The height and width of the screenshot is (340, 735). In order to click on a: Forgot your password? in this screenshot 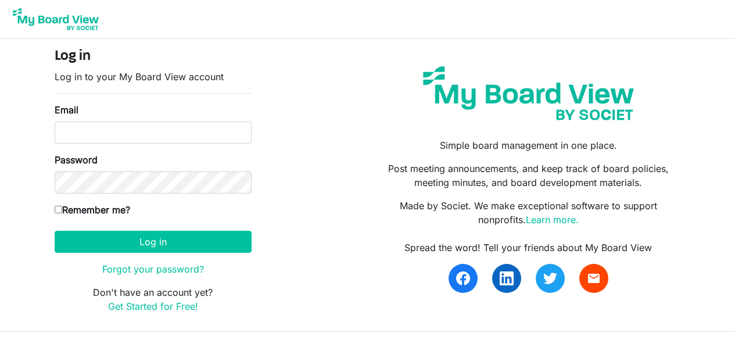, I will do `click(153, 269)`.